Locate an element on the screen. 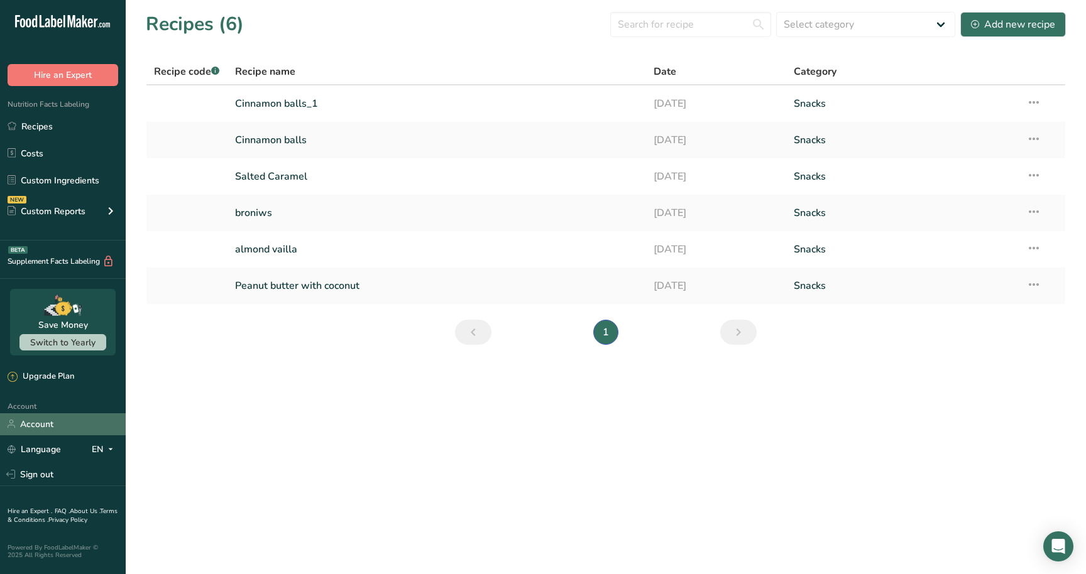 The image size is (1086, 574). div: Upgrade Plan is located at coordinates (41, 377).